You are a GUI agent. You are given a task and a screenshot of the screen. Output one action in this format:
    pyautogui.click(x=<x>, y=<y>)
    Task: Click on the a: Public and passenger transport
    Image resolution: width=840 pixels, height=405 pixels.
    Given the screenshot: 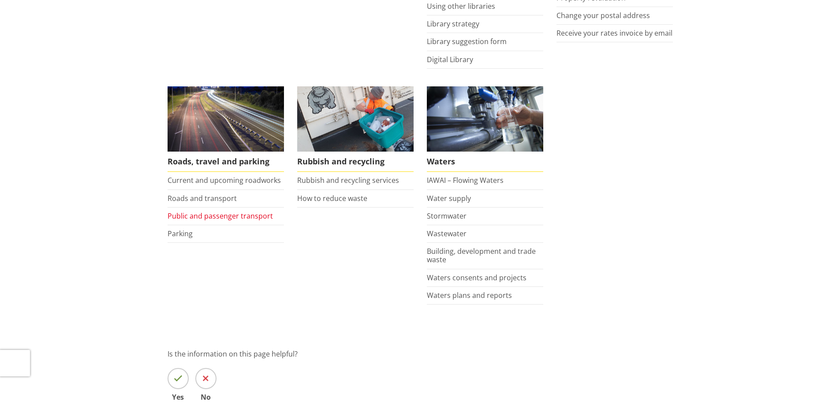 What is the action you would take?
    pyautogui.click(x=220, y=216)
    